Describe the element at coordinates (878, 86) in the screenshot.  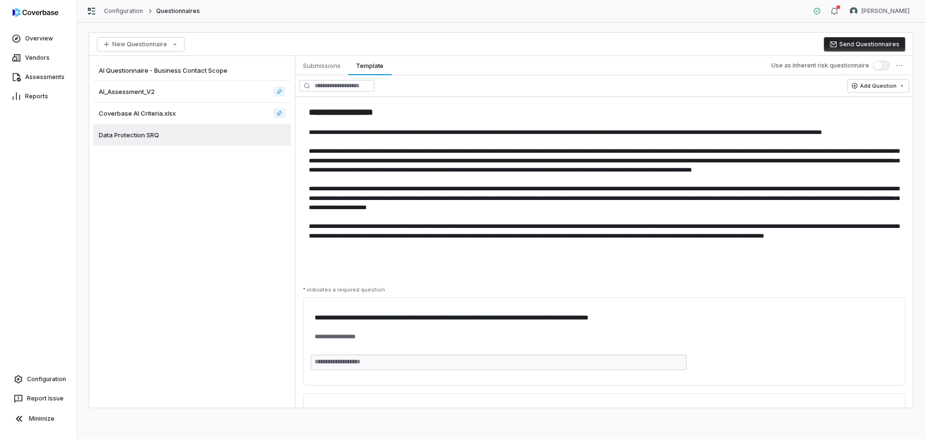
I see `button: Add Question` at that location.